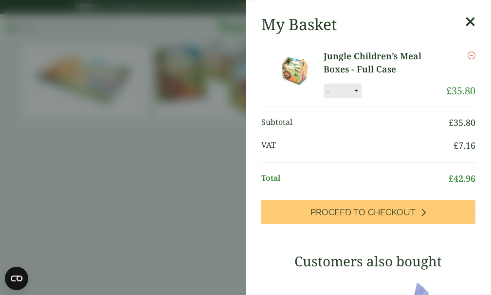 This screenshot has height=295, width=491. I want to click on bdi: 42.96, so click(462, 179).